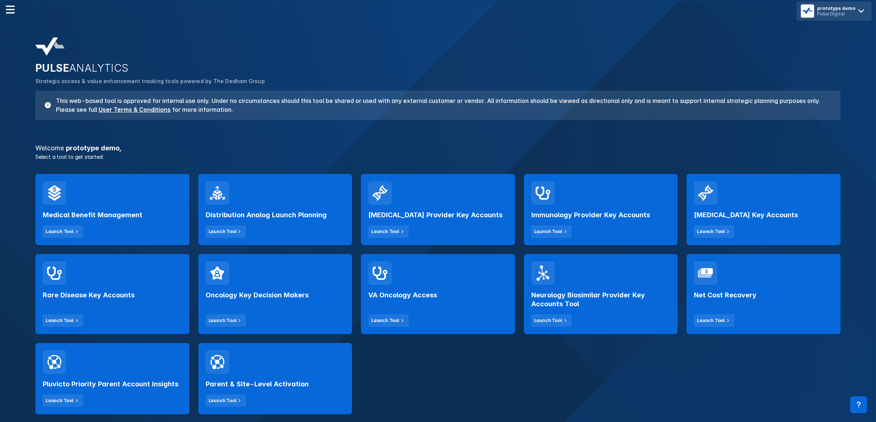  Describe the element at coordinates (402, 295) in the screenshot. I see `h2: VA Oncology Access` at that location.